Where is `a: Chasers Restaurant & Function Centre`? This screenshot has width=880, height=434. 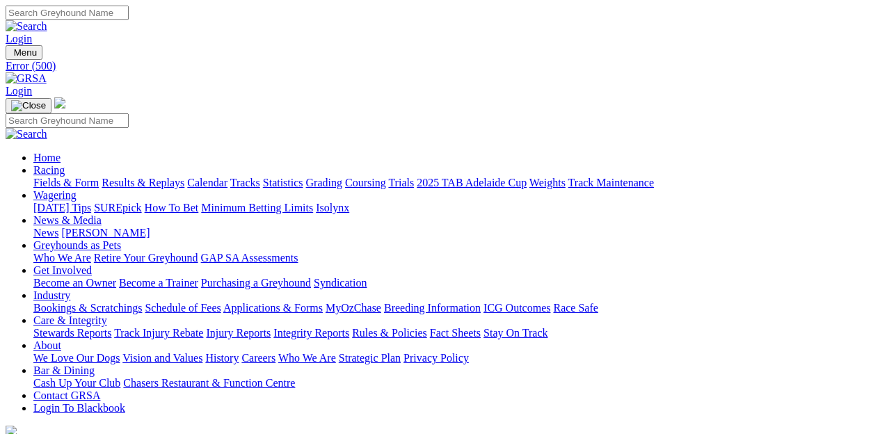 a: Chasers Restaurant & Function Centre is located at coordinates (209, 383).